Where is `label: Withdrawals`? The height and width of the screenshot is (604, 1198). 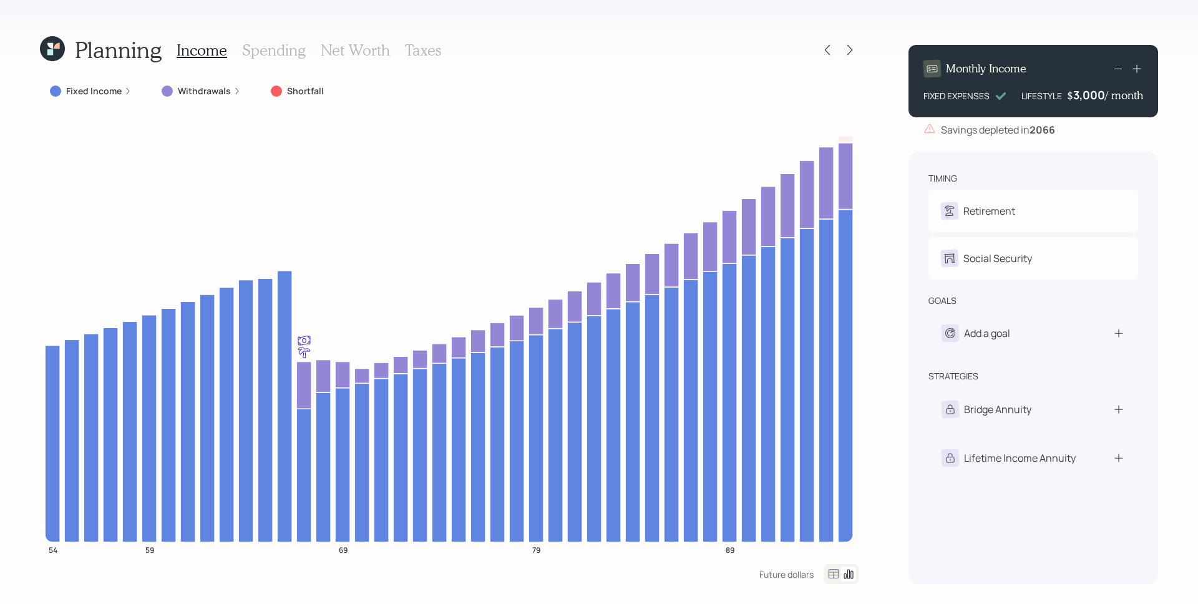
label: Withdrawals is located at coordinates (204, 91).